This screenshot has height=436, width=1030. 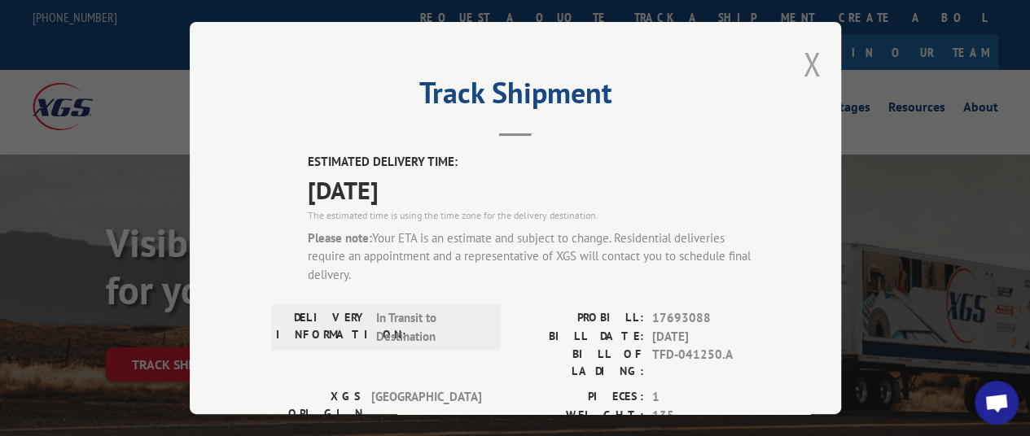 I want to click on span: TFD-041250.A, so click(x=706, y=363).